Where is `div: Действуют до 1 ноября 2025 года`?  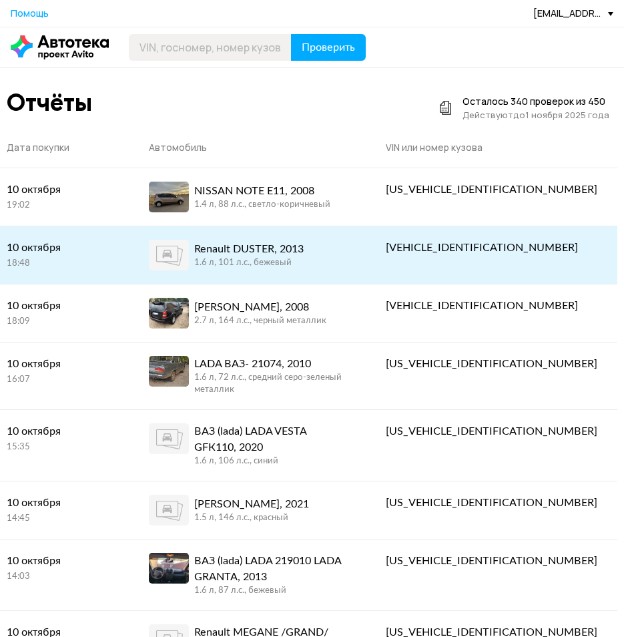
div: Действуют до 1 ноября 2025 года is located at coordinates (536, 115).